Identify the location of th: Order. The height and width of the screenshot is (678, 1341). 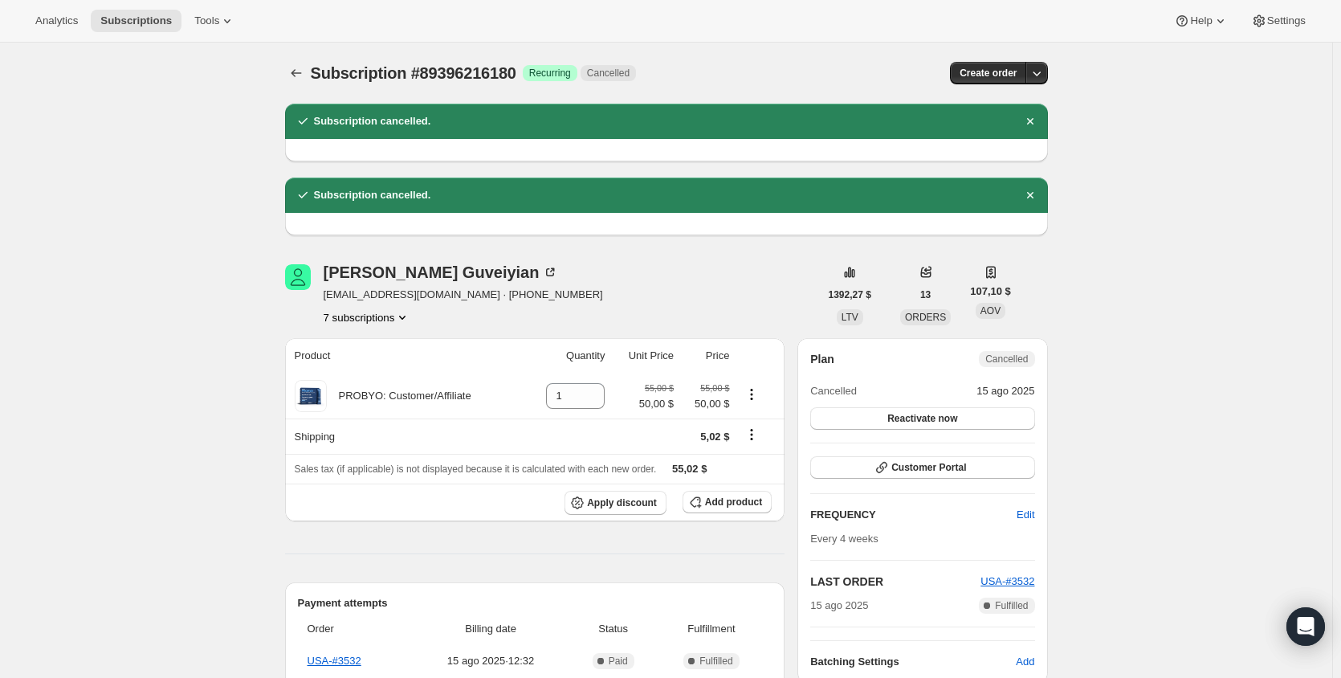
(354, 629).